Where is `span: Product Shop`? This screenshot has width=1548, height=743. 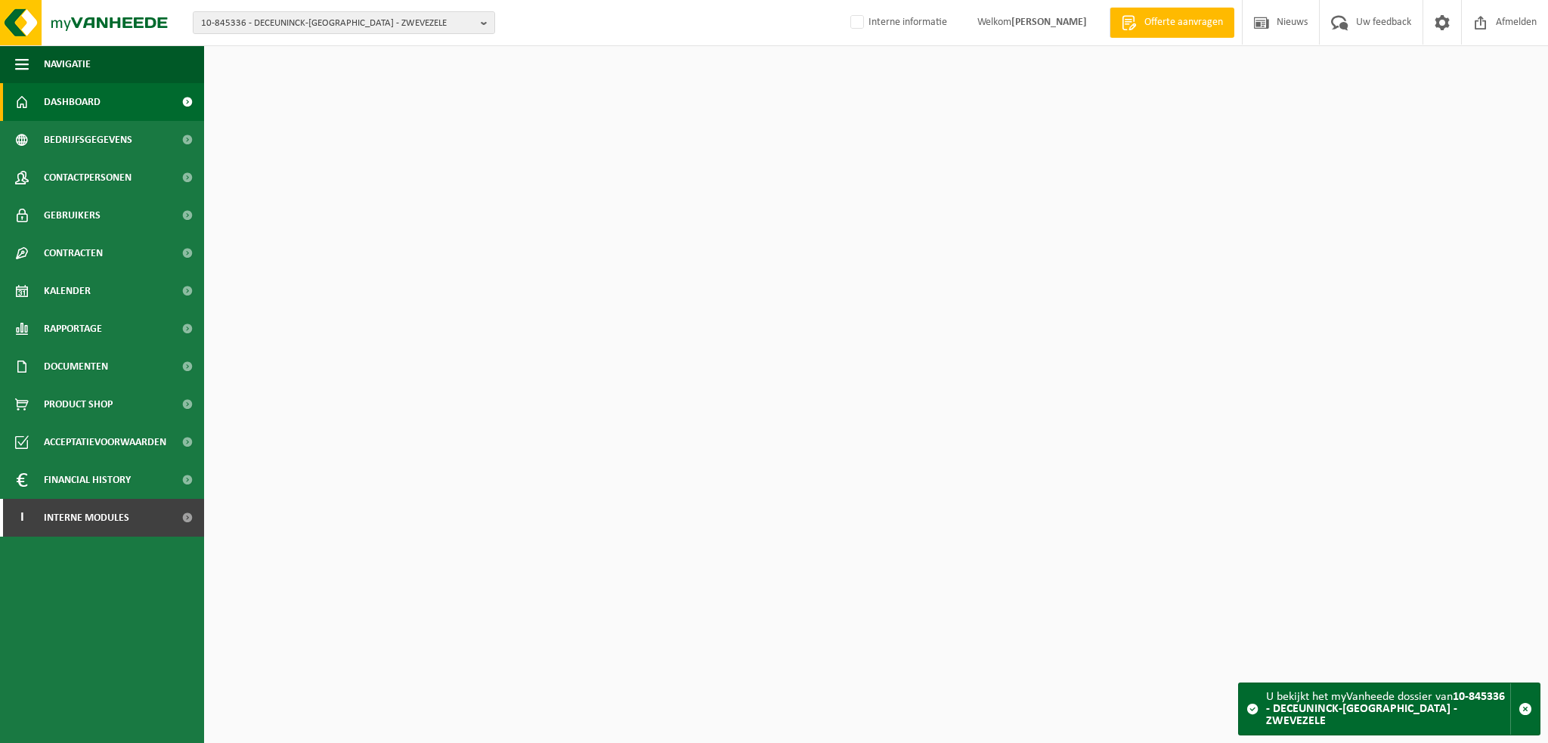
span: Product Shop is located at coordinates (78, 404).